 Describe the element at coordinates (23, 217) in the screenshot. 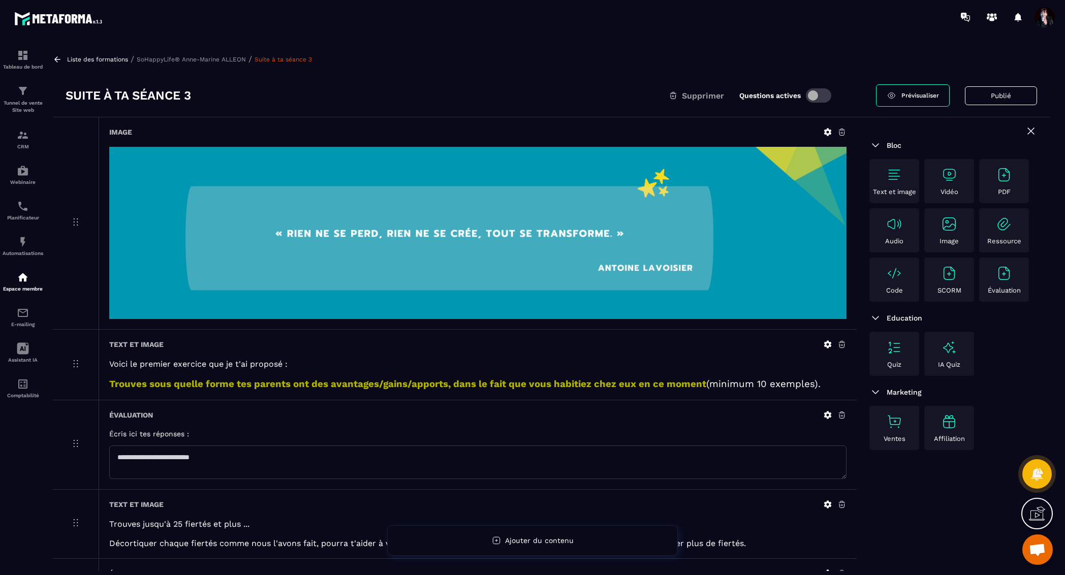

I see `p: Planificateur` at that location.